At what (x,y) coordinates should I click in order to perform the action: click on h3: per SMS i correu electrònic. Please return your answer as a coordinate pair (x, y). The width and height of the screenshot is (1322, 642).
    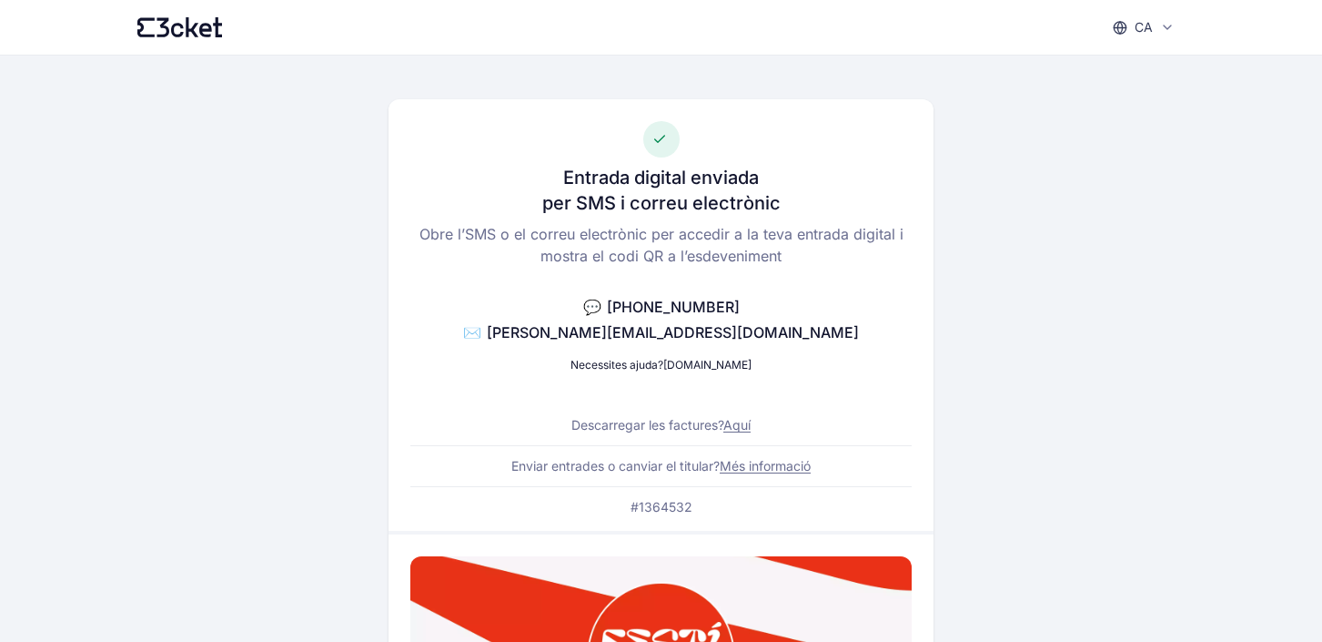
    Looking at the image, I should click on (662, 203).